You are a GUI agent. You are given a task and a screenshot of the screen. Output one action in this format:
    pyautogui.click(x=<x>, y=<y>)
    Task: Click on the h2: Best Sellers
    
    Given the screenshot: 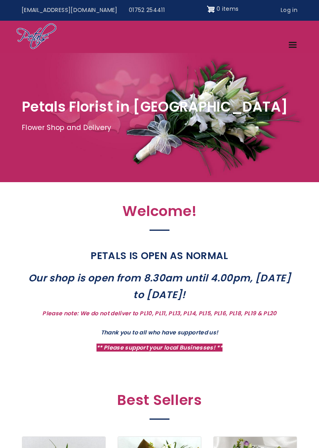 What is the action you would take?
    pyautogui.click(x=159, y=402)
    